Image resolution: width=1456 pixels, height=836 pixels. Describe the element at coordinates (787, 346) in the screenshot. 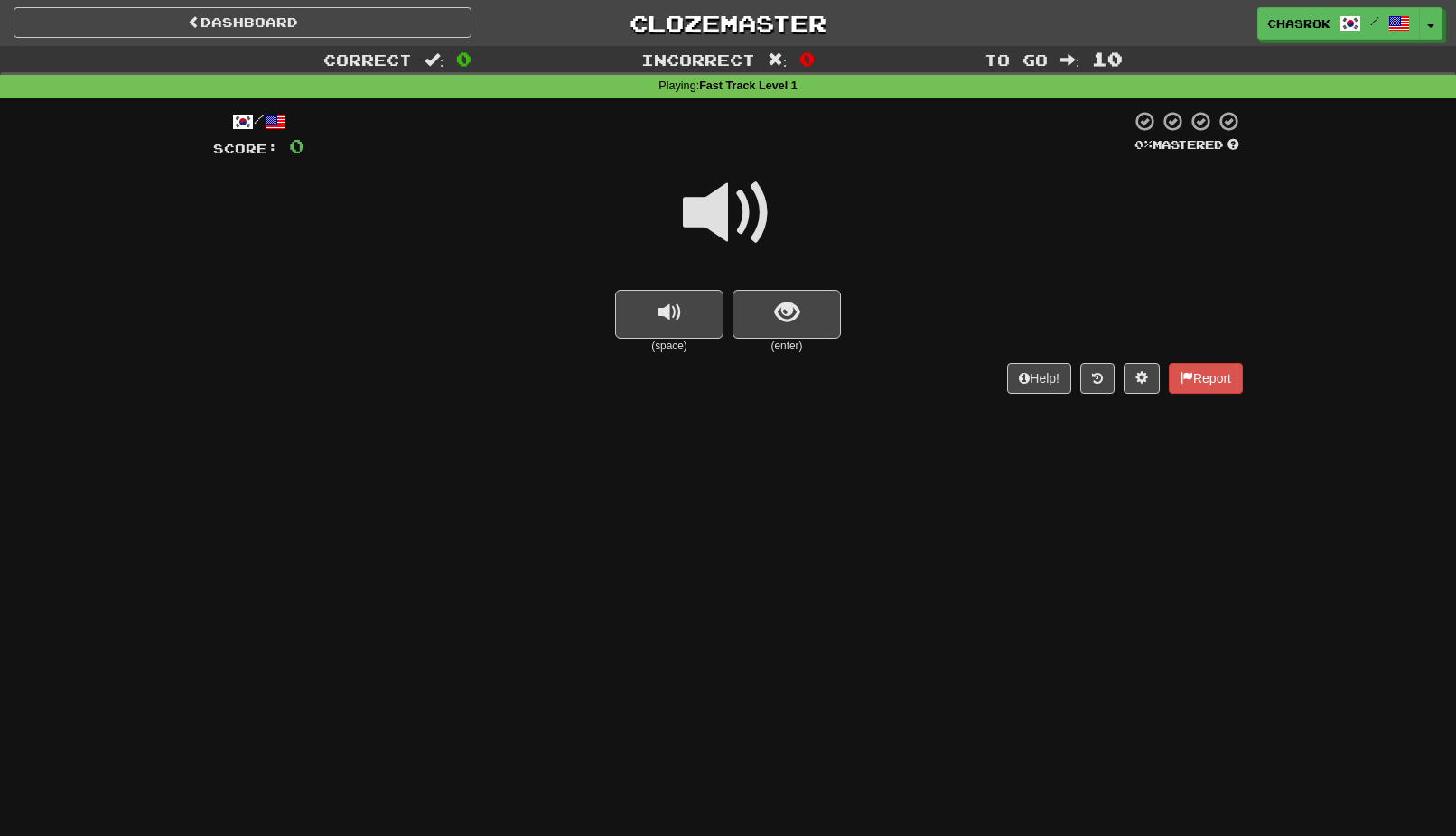

I see `small: (enter)` at that location.